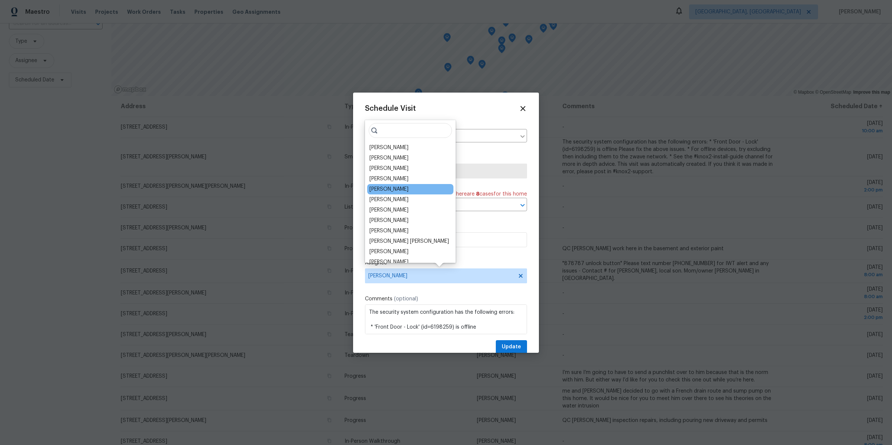 The image size is (892, 445). Describe the element at coordinates (390, 108) in the screenshot. I see `span: Schedule Visit` at that location.